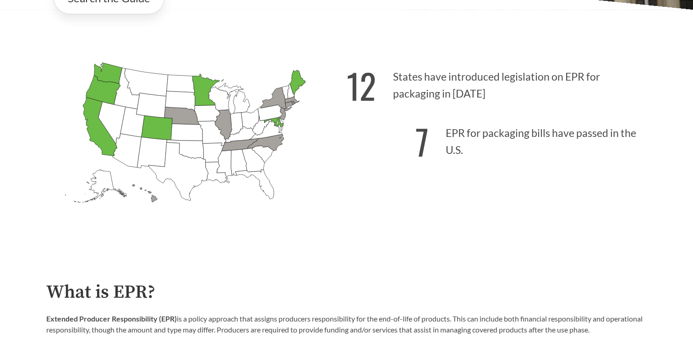 This screenshot has height=338, width=693. I want to click on p: EPR for packaging bills have passed in the U.S., so click(497, 139).